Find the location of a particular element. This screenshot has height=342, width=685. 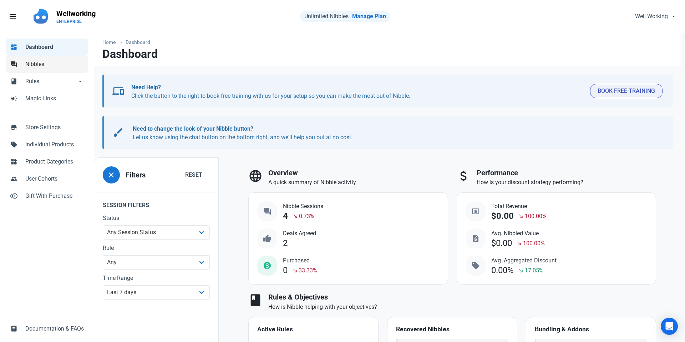

span: 33.33% is located at coordinates (308, 271).